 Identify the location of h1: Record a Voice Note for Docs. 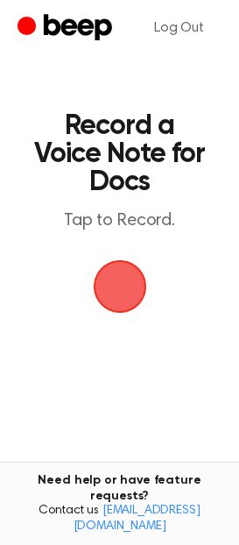
(119, 154).